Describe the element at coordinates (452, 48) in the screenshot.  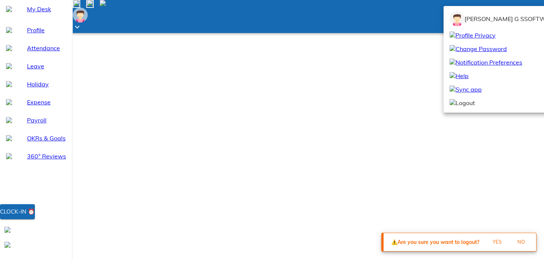
I see `img: password-16px.4abc478a.svg` at that location.